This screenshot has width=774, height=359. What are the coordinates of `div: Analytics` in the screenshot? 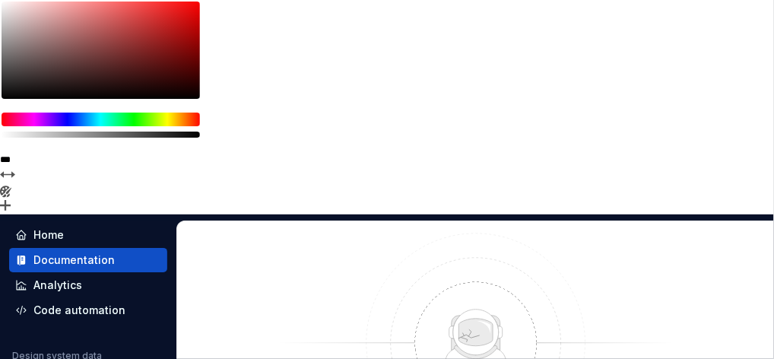 It's located at (58, 285).